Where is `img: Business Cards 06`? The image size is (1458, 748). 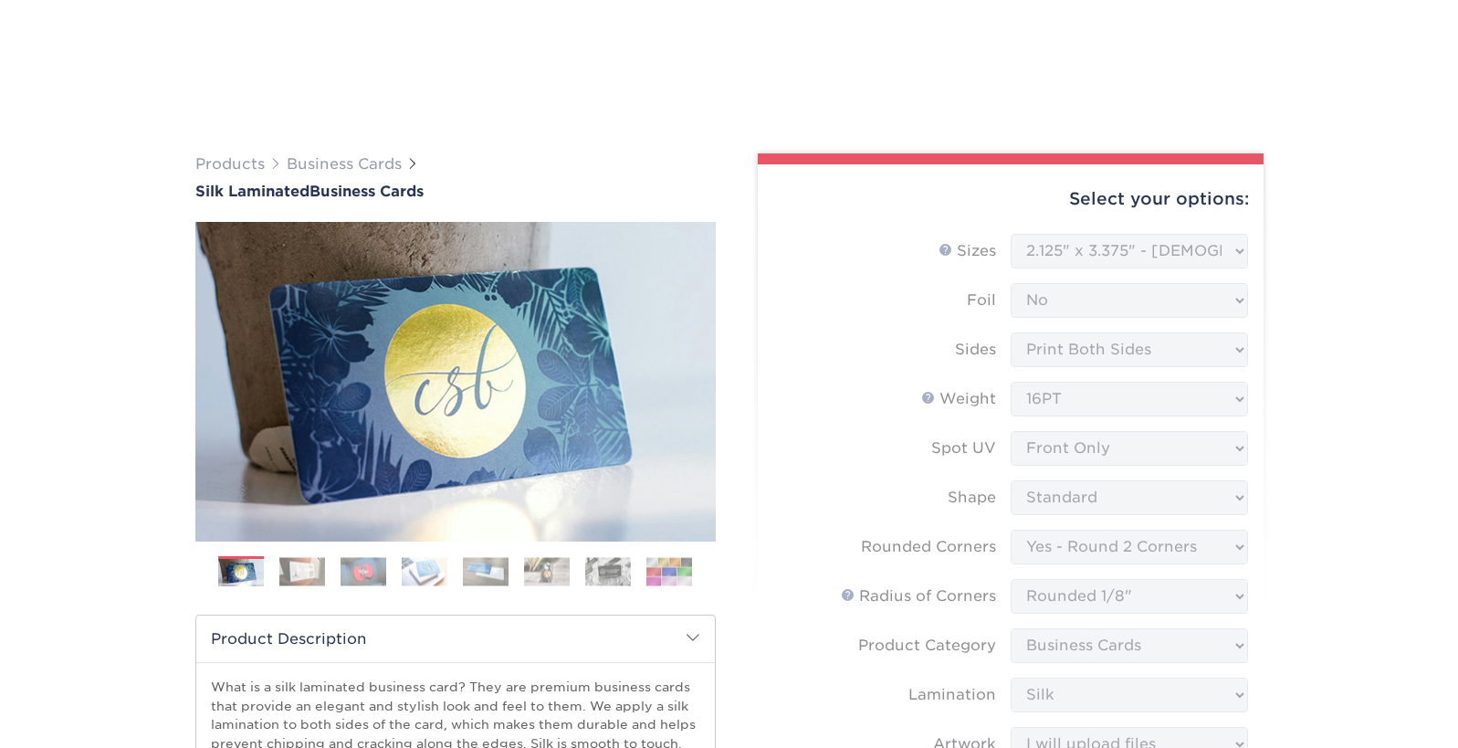
img: Business Cards 06 is located at coordinates (547, 571).